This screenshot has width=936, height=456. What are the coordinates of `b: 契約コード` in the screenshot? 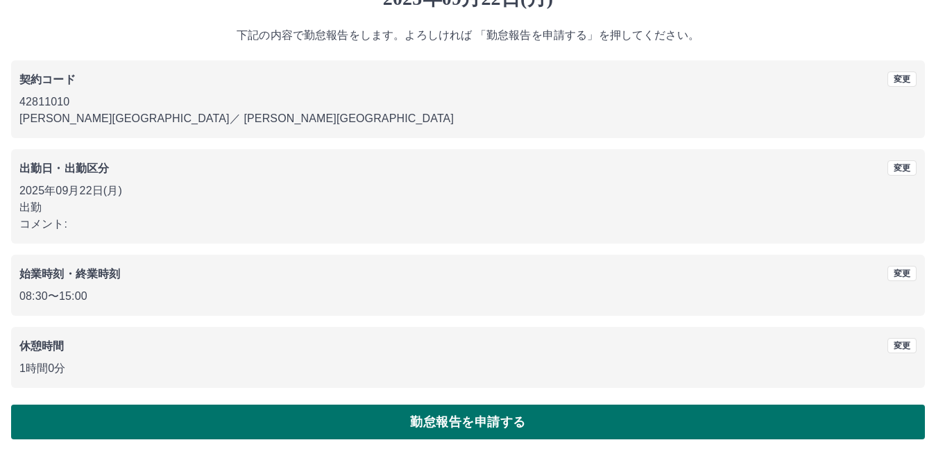 It's located at (47, 79).